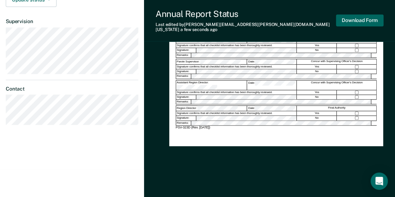  I want to click on span: a few seconds ago, so click(199, 30).